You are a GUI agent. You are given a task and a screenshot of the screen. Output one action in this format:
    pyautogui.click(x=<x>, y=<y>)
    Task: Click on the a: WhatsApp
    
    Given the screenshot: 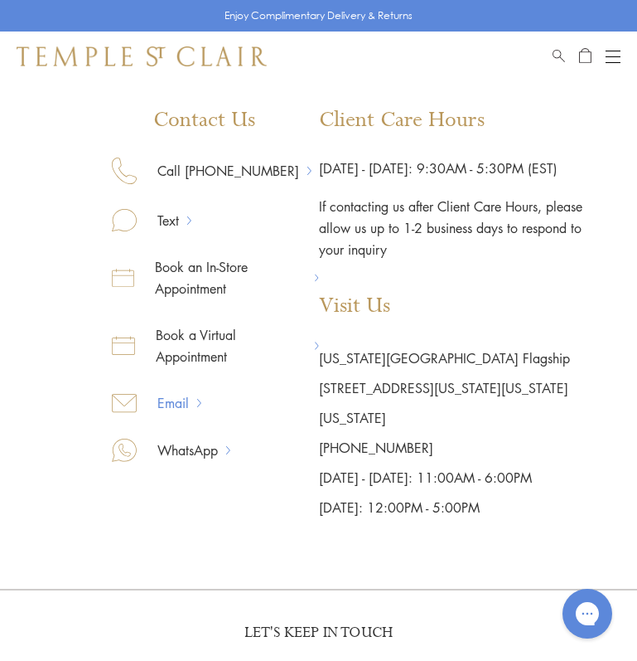 What is the action you would take?
    pyautogui.click(x=182, y=450)
    